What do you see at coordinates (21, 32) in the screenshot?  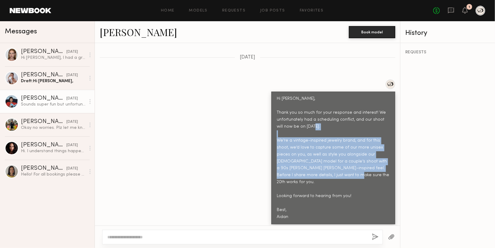 I see `span: Messages` at bounding box center [21, 32].